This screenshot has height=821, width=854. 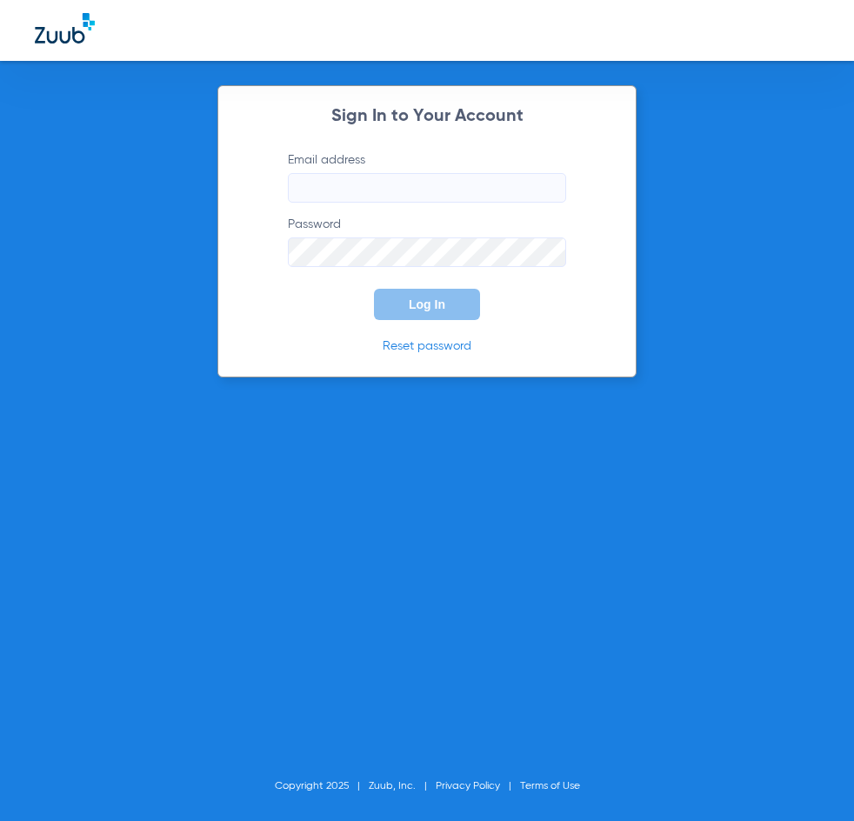 What do you see at coordinates (427, 346) in the screenshot?
I see `a: Reset password` at bounding box center [427, 346].